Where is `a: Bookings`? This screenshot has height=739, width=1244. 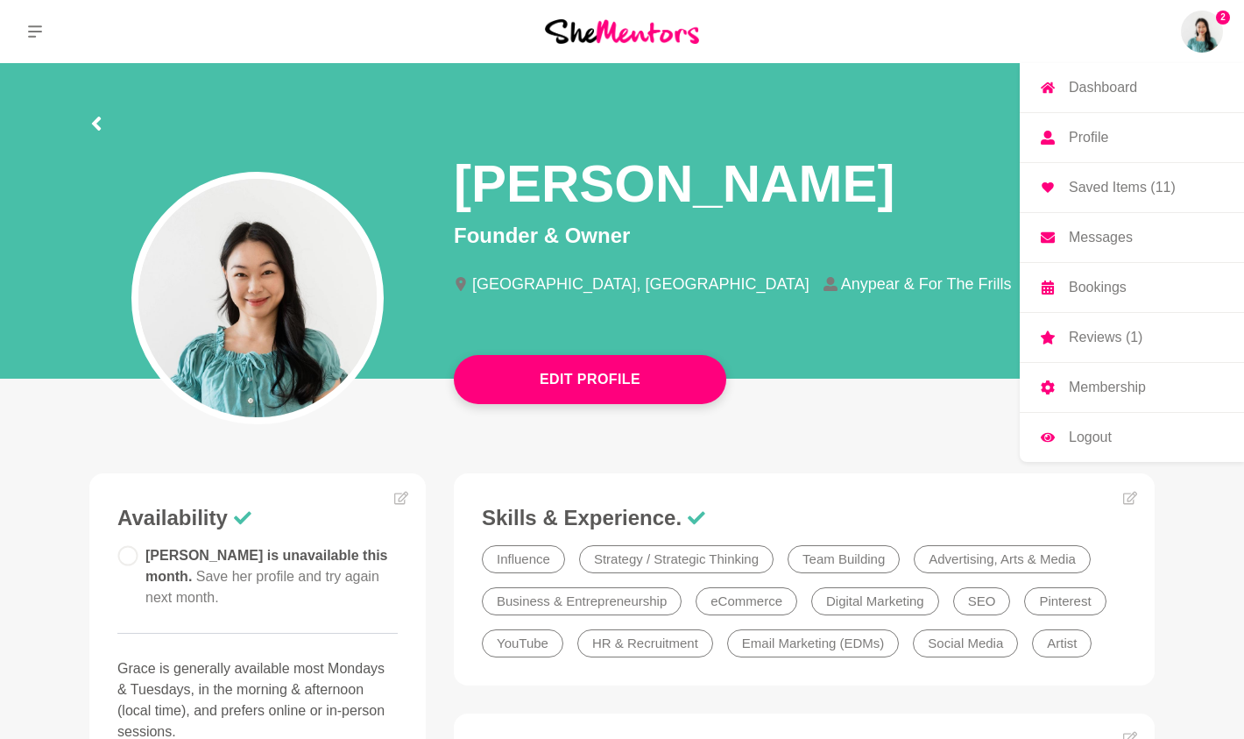
a: Bookings is located at coordinates (1132, 287).